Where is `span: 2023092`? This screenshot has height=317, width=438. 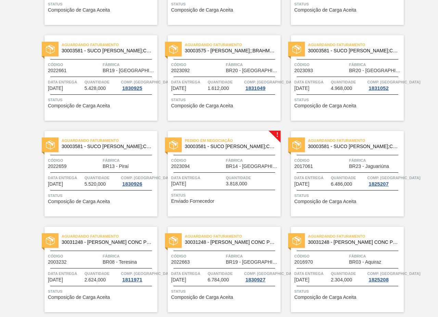 span: 2023092 is located at coordinates (180, 71).